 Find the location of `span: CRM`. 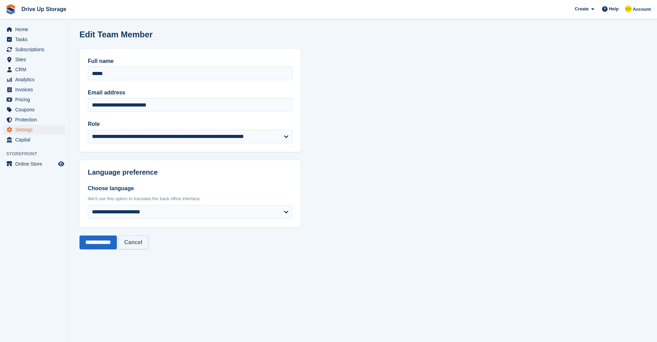

span: CRM is located at coordinates (36, 69).